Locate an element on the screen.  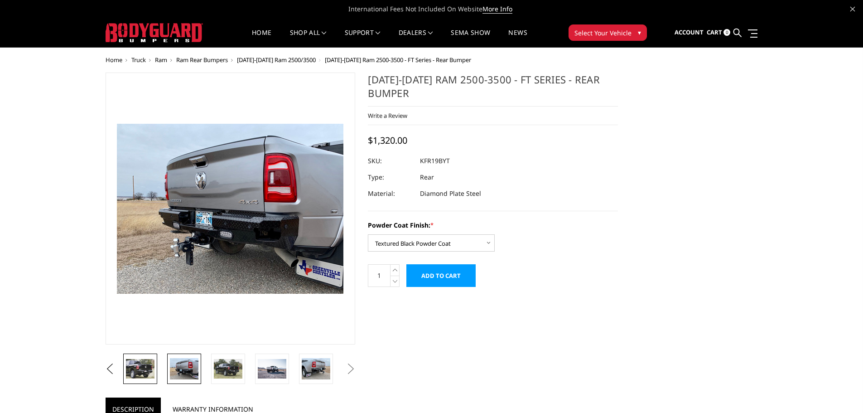
a: Write a Review is located at coordinates (387, 115).